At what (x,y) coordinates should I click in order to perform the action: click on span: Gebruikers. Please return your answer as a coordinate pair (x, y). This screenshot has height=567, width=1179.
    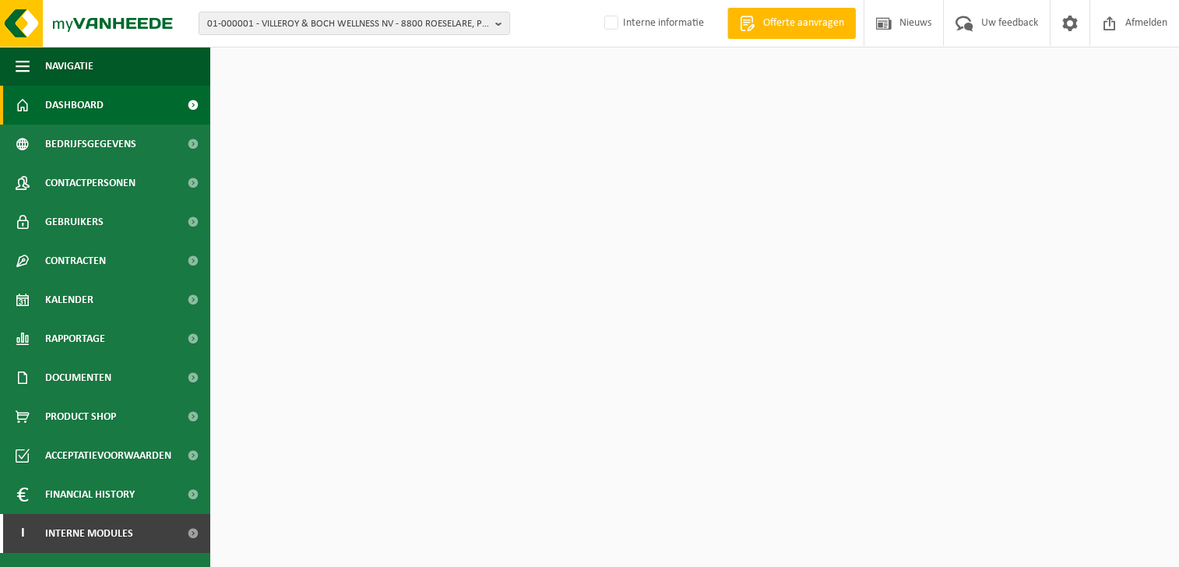
    Looking at the image, I should click on (74, 222).